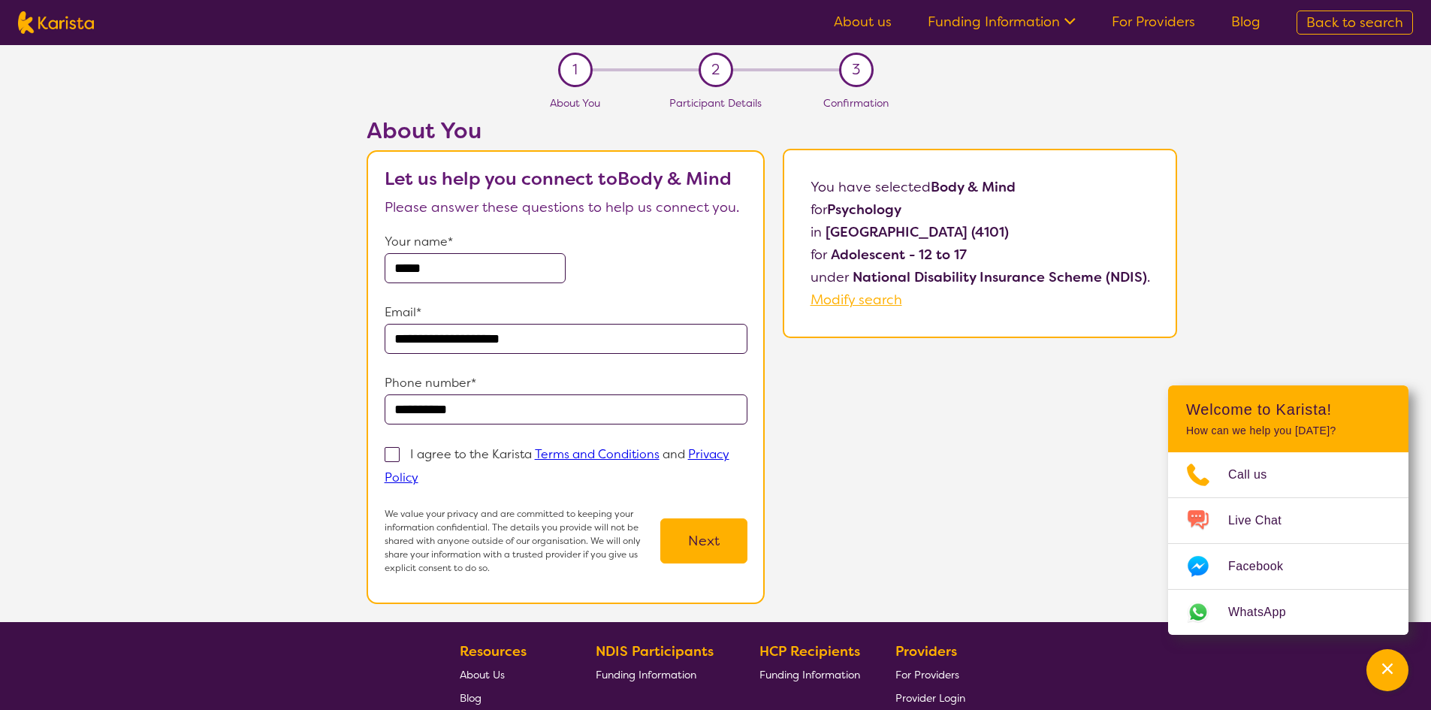  Describe the element at coordinates (510, 674) in the screenshot. I see `a: About Us` at that location.